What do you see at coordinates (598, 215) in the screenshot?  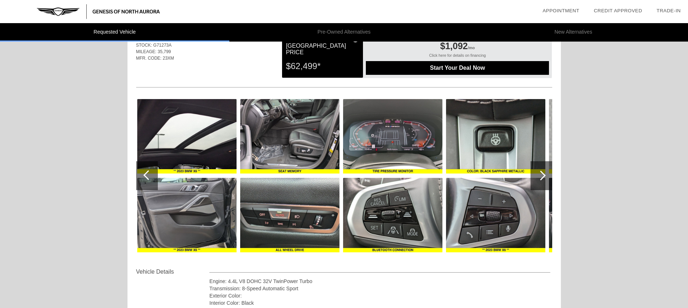 I see `img: Pre-Owned-2023-BMW-X6-M50i-ID23895224236-aHR0cDovL2ltYWdlcy51bml0c2ludmVudG9yeS5jb20vdXBsb2Fkcy9w...` at bounding box center [598, 215].